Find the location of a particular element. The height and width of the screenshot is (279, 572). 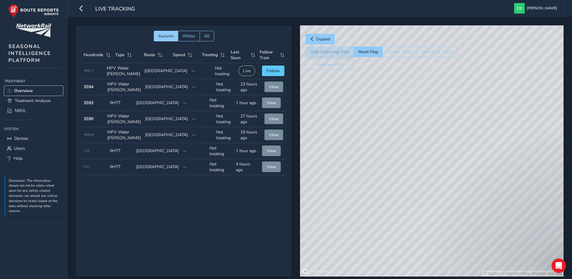

td: 23 hours ago is located at coordinates (250, 87).